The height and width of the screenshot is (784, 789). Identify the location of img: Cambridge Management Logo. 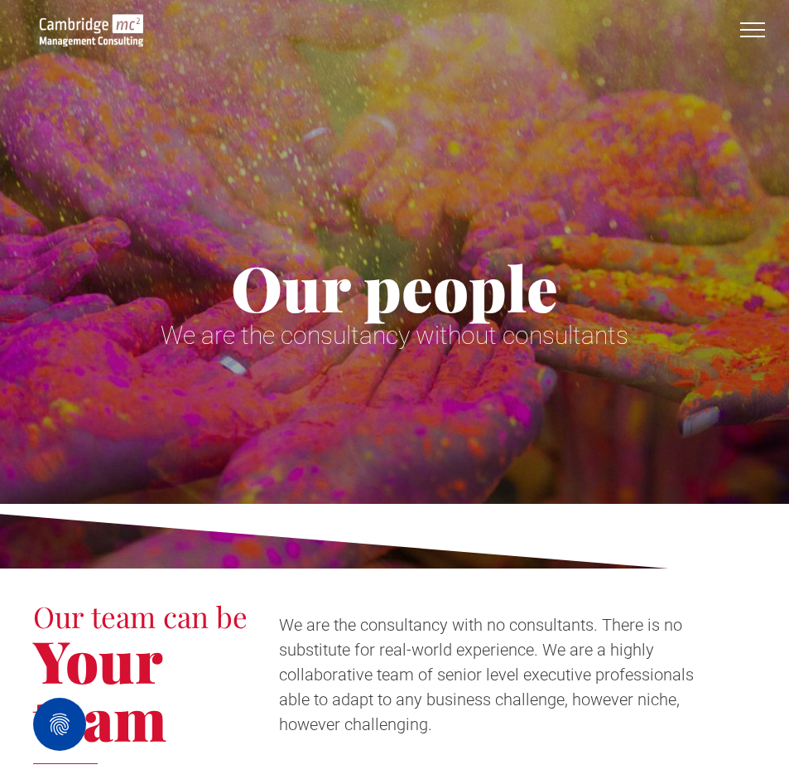
(91, 30).